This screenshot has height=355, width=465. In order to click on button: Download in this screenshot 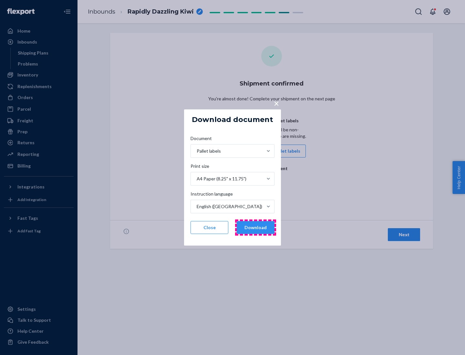, I will do `click(255, 228)`.